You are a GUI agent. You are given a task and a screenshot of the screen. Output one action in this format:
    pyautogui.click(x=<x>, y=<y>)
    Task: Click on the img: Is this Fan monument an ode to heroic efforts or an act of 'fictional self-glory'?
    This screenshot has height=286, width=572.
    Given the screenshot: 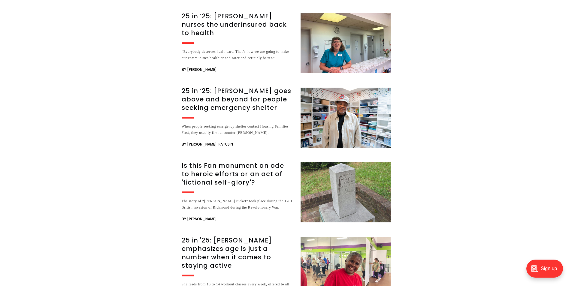 What is the action you would take?
    pyautogui.click(x=346, y=193)
    